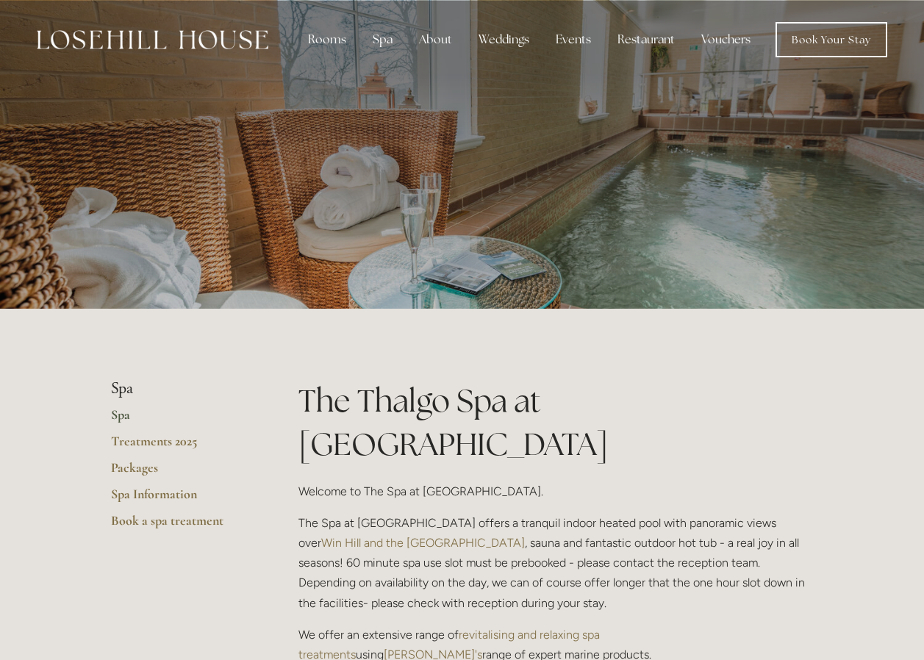 This screenshot has height=660, width=924. What do you see at coordinates (181, 446) in the screenshot?
I see `a: Treatments 2025` at bounding box center [181, 446].